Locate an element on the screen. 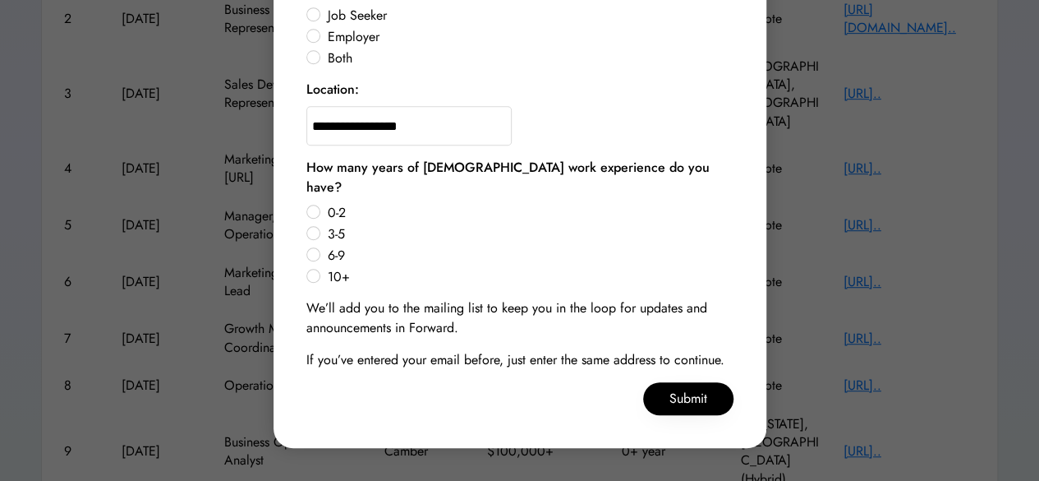 This screenshot has height=481, width=1039. button: Submit is located at coordinates (688, 398).